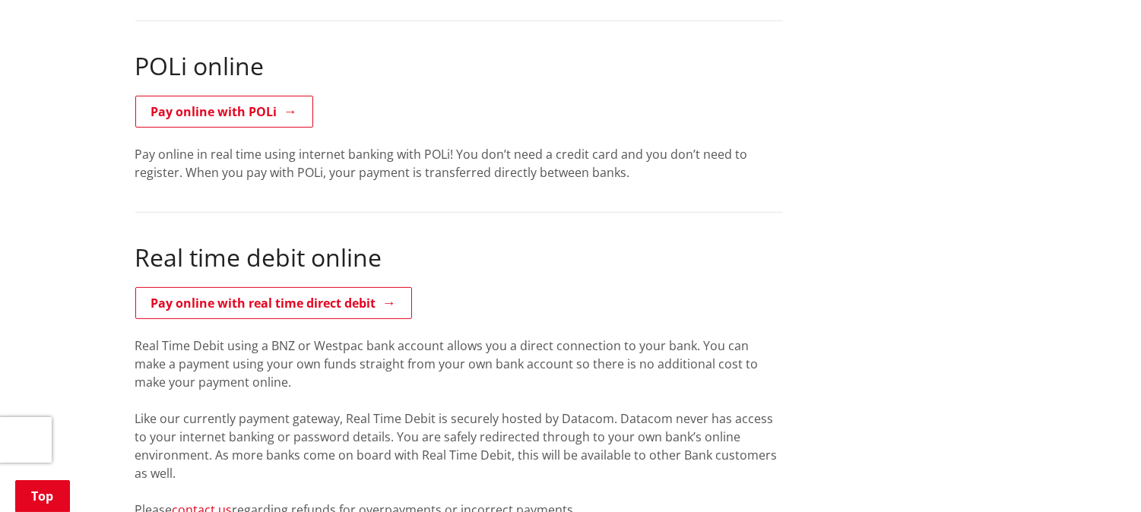  What do you see at coordinates (224, 112) in the screenshot?
I see `a: Pay online with POLi` at bounding box center [224, 112].